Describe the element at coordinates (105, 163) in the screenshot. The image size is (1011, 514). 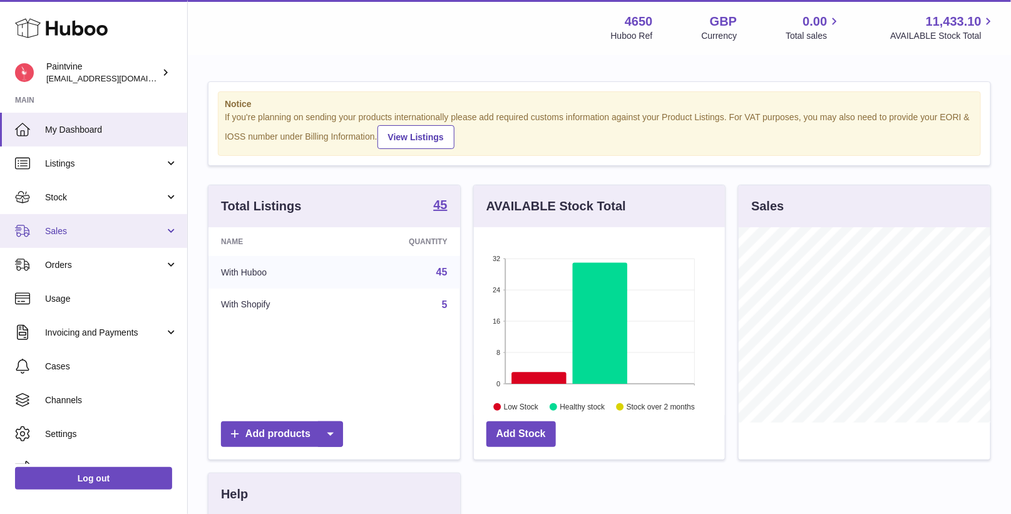
I see `span: Listings` at that location.